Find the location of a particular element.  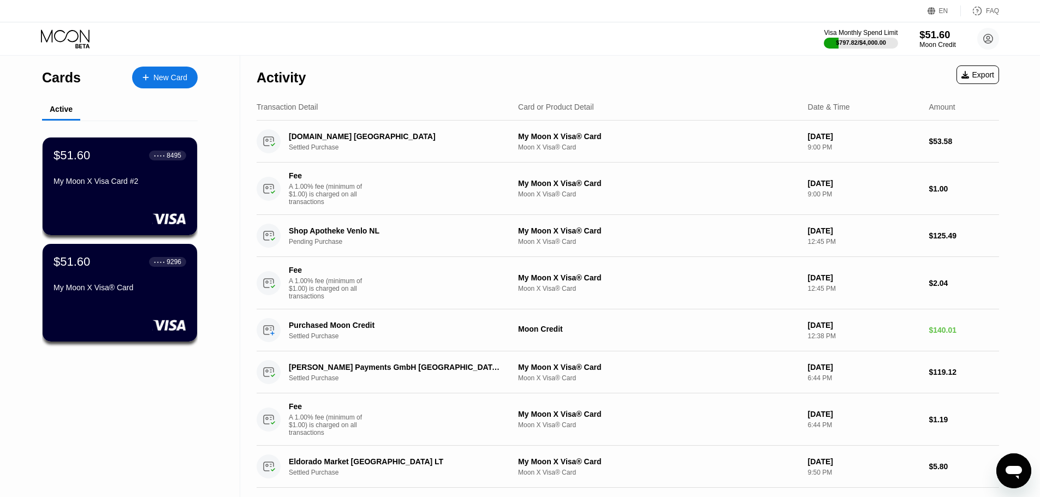

div: My Moon X Visa Card #2 is located at coordinates (120, 181).